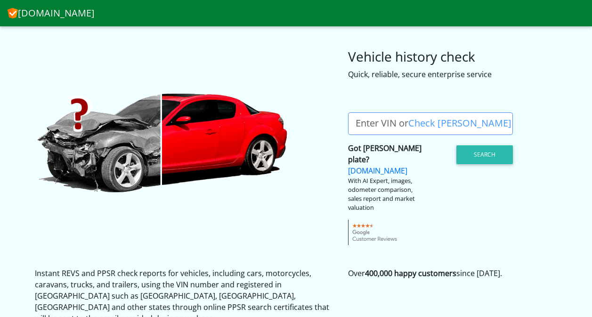 This screenshot has width=592, height=317. I want to click on label: Enter VIN or, so click(433, 124).